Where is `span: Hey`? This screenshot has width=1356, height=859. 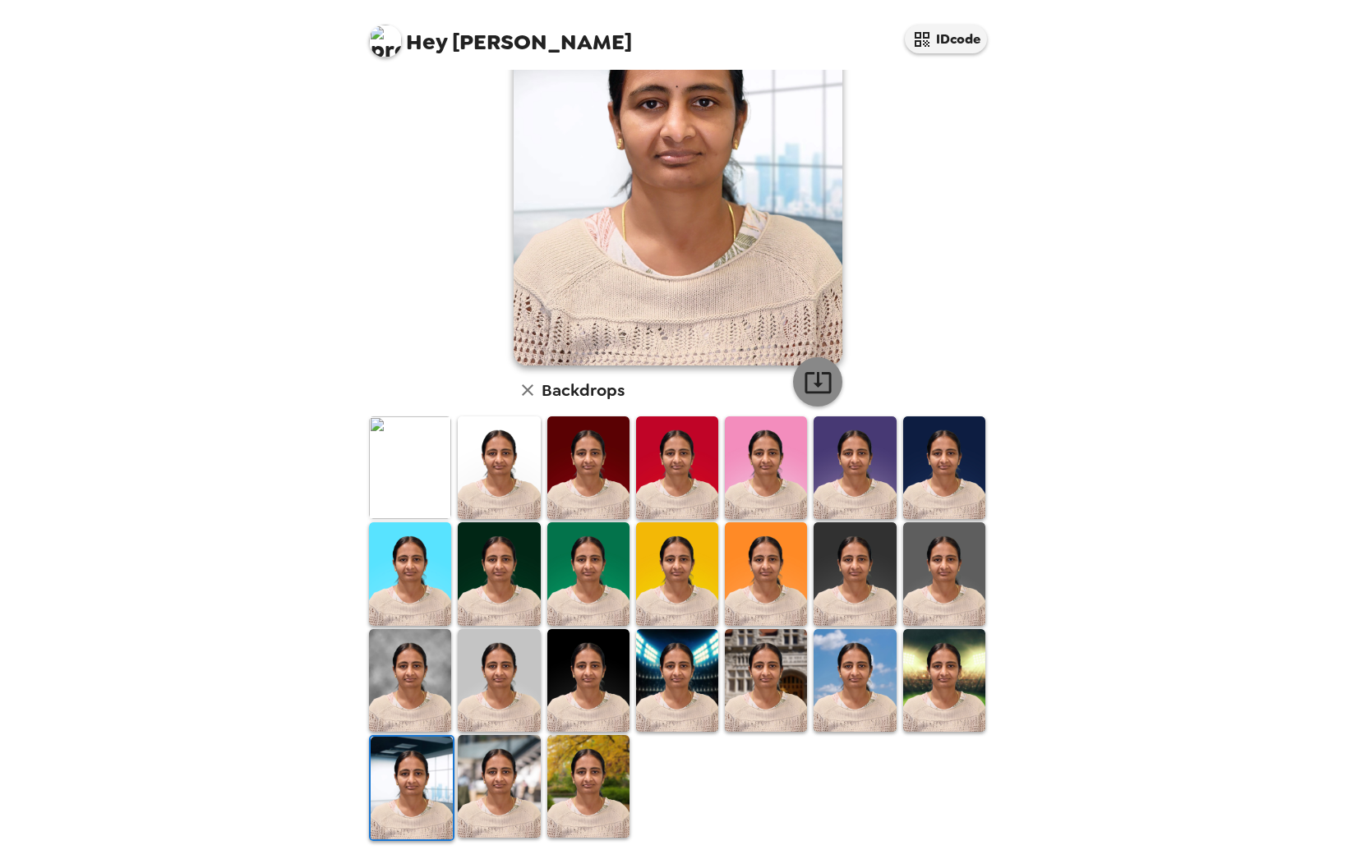 span: Hey is located at coordinates (426, 42).